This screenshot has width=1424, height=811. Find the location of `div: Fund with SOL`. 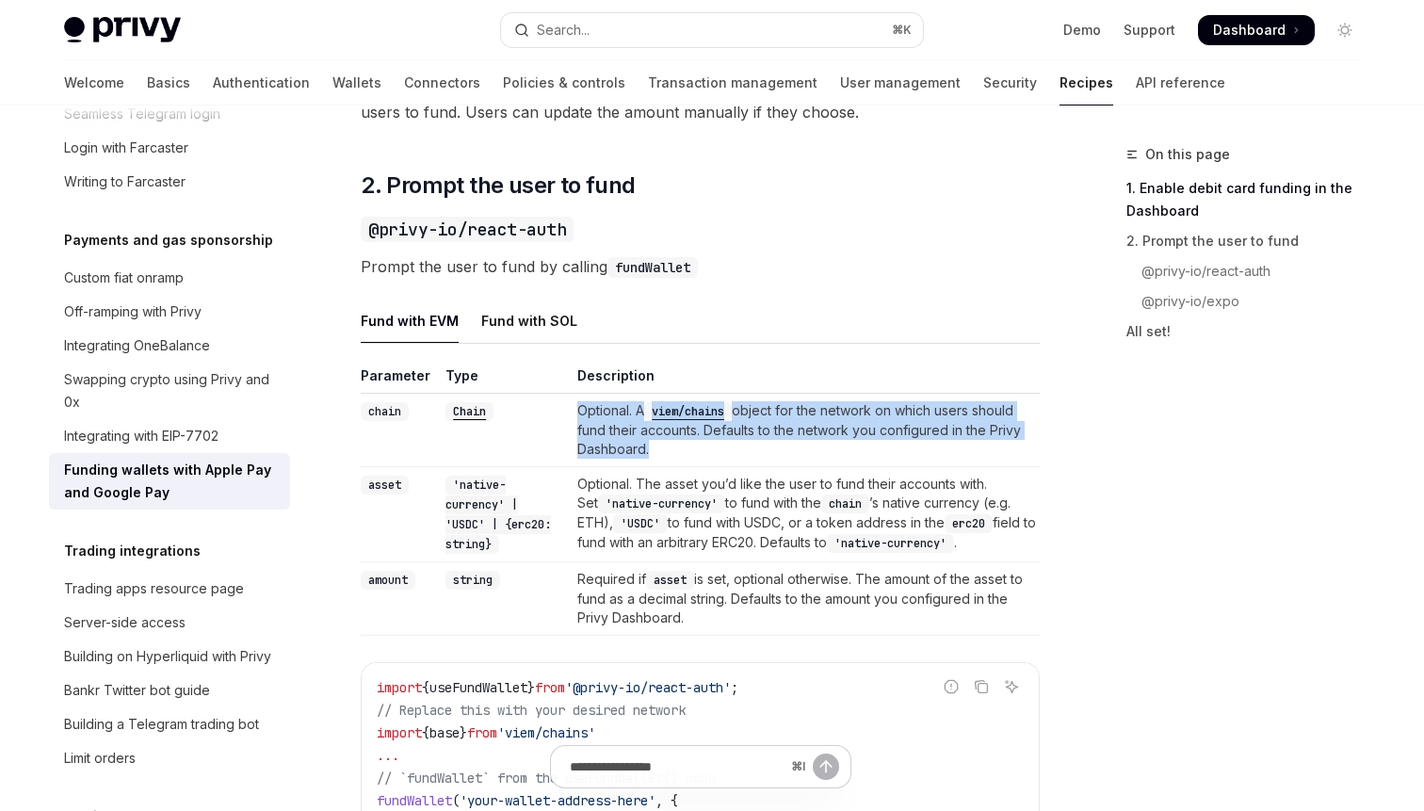

div: Fund with SOL is located at coordinates (529, 320).